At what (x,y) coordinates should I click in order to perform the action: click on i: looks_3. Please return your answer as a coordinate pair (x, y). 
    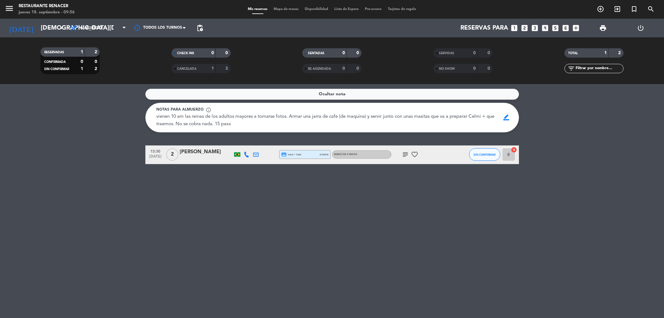
    Looking at the image, I should click on (535, 28).